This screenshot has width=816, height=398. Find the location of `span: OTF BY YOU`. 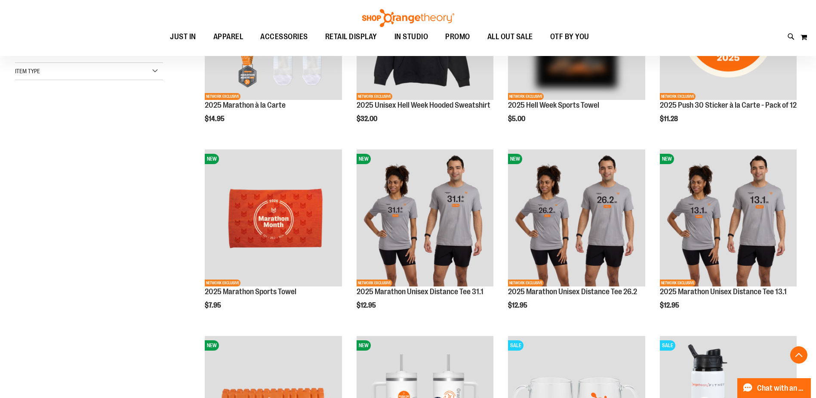

span: OTF BY YOU is located at coordinates (570, 37).